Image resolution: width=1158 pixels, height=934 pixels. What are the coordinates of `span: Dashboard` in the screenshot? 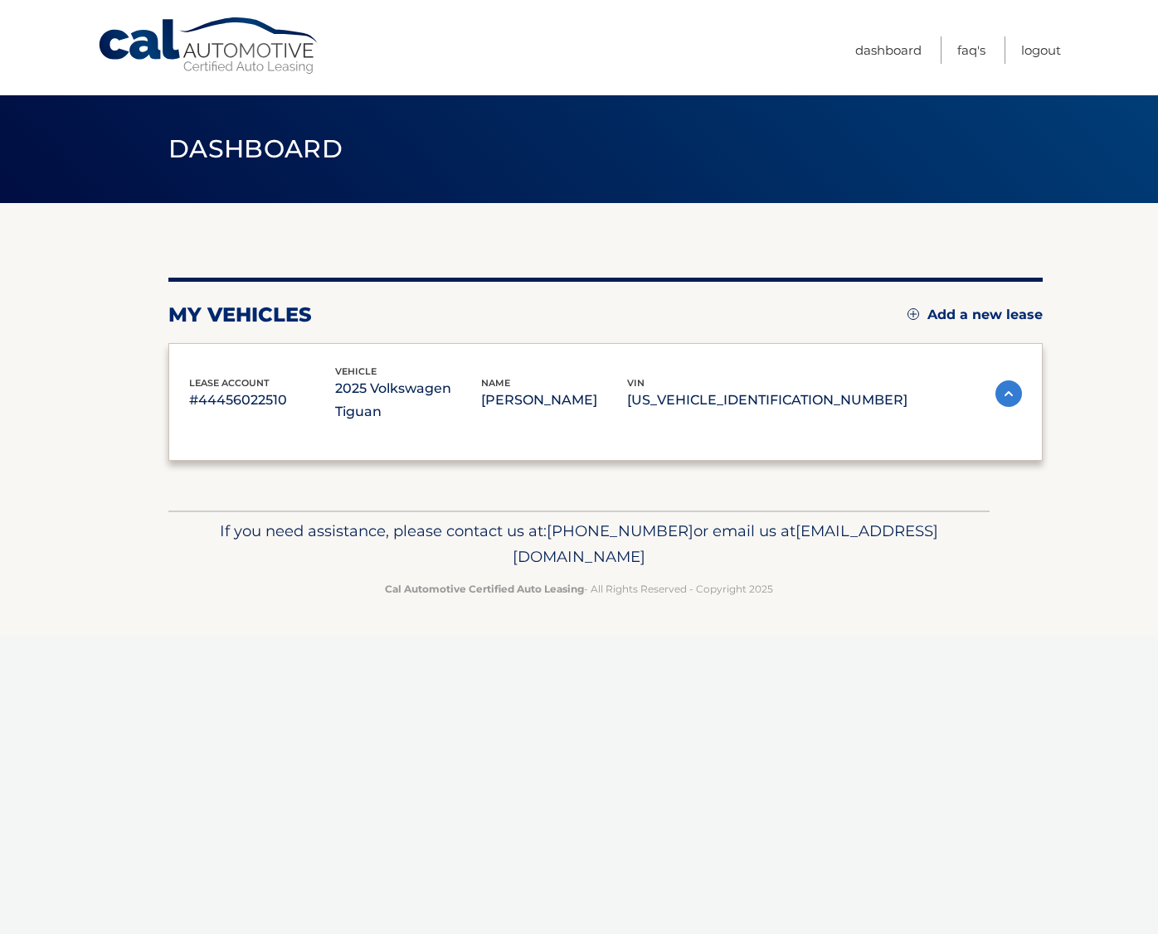 It's located at (255, 148).